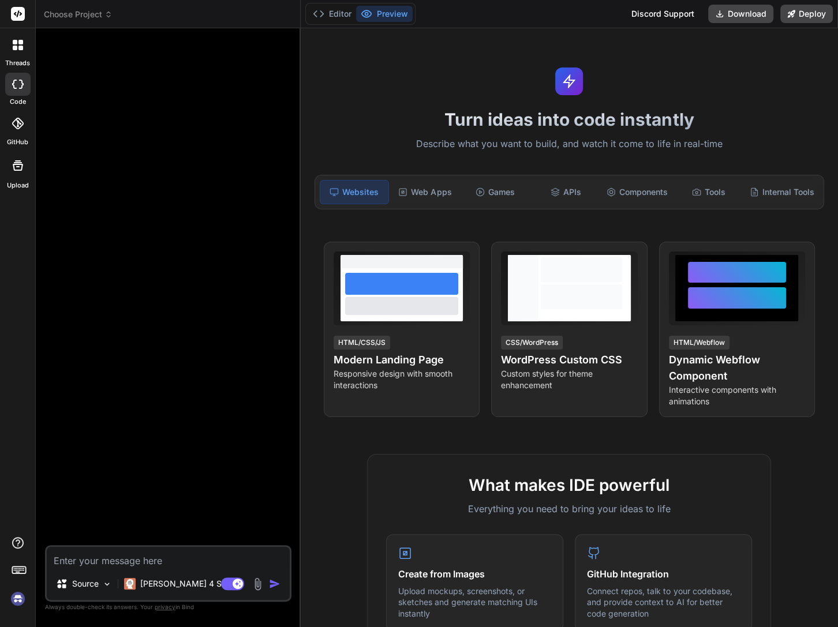  I want to click on p: Interactive components with animations, so click(737, 396).